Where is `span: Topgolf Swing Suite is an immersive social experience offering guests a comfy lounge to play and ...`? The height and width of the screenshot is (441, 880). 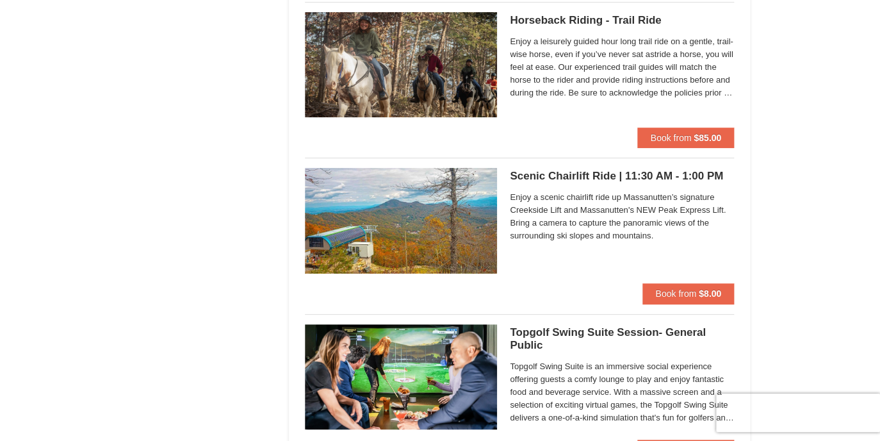
span: Topgolf Swing Suite is an immersive social experience offering guests a comfy lounge to play and ... is located at coordinates (622, 392).